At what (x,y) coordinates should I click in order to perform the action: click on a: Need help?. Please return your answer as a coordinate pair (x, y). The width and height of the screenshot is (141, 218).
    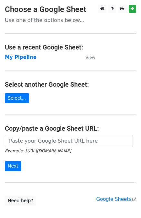
    Looking at the image, I should click on (20, 200).